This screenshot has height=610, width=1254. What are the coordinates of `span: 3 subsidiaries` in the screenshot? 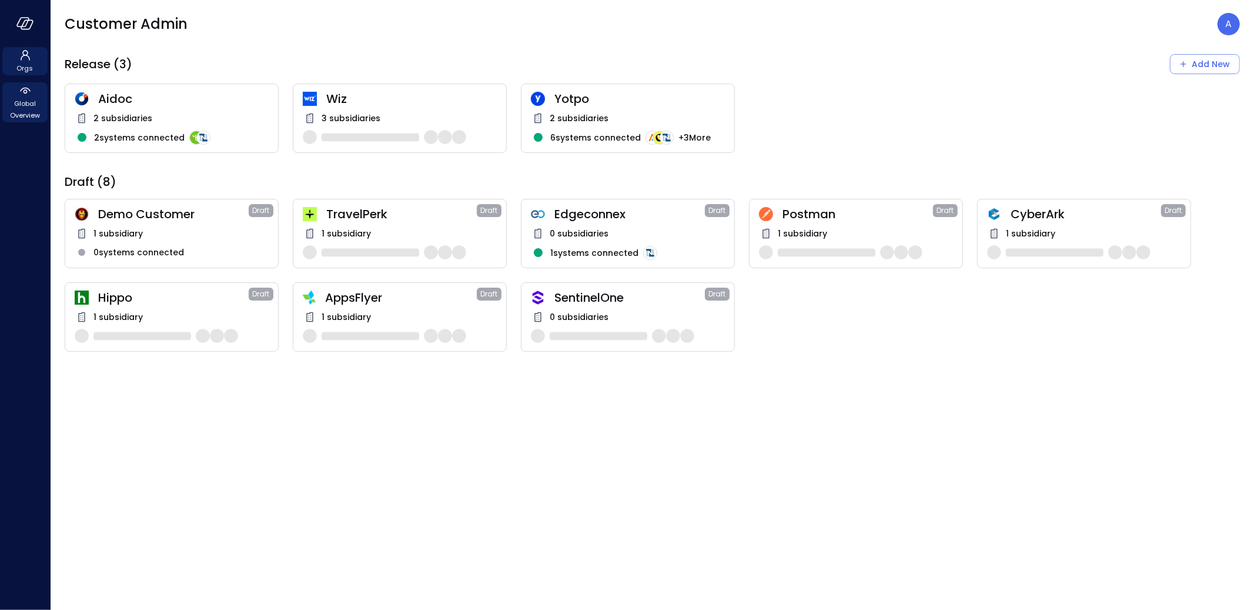 It's located at (351, 118).